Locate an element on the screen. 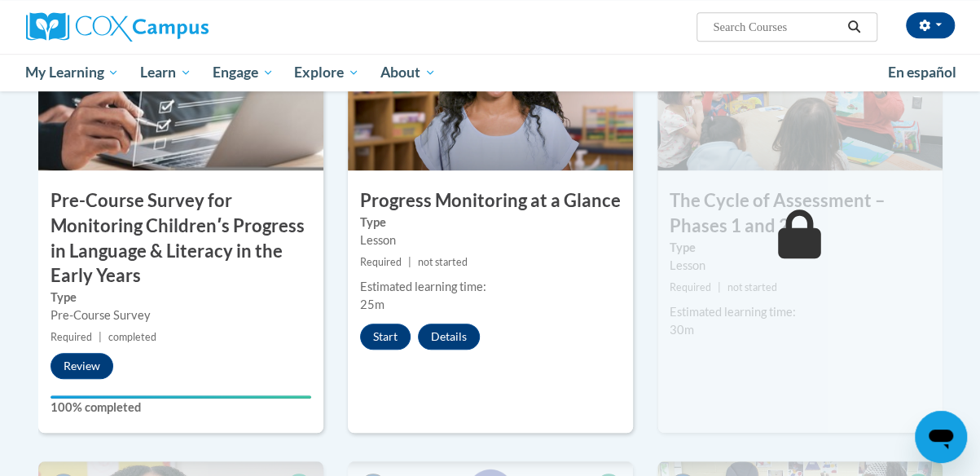 Image resolution: width=980 pixels, height=476 pixels. span: En español is located at coordinates (922, 72).